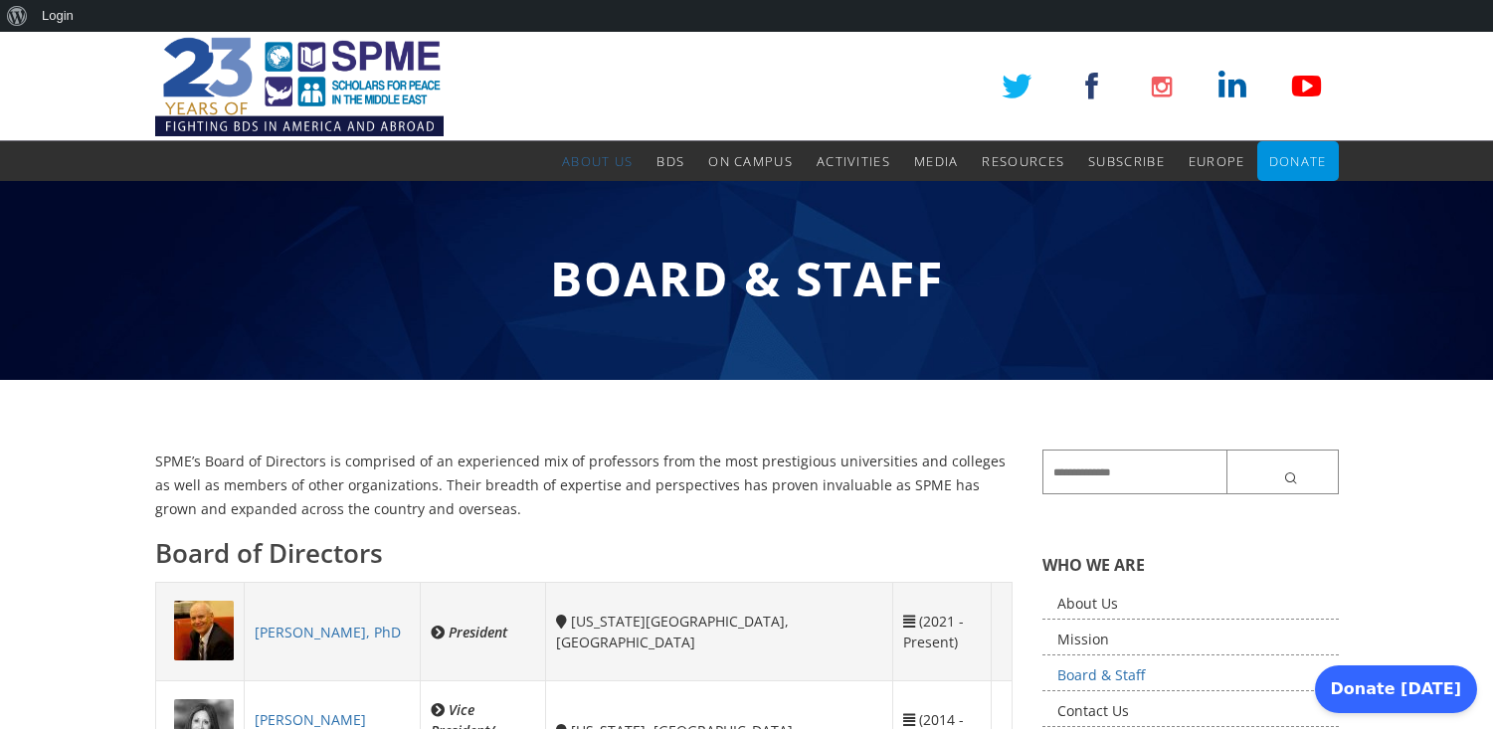 This screenshot has height=729, width=1493. I want to click on a: Europe, so click(1216, 161).